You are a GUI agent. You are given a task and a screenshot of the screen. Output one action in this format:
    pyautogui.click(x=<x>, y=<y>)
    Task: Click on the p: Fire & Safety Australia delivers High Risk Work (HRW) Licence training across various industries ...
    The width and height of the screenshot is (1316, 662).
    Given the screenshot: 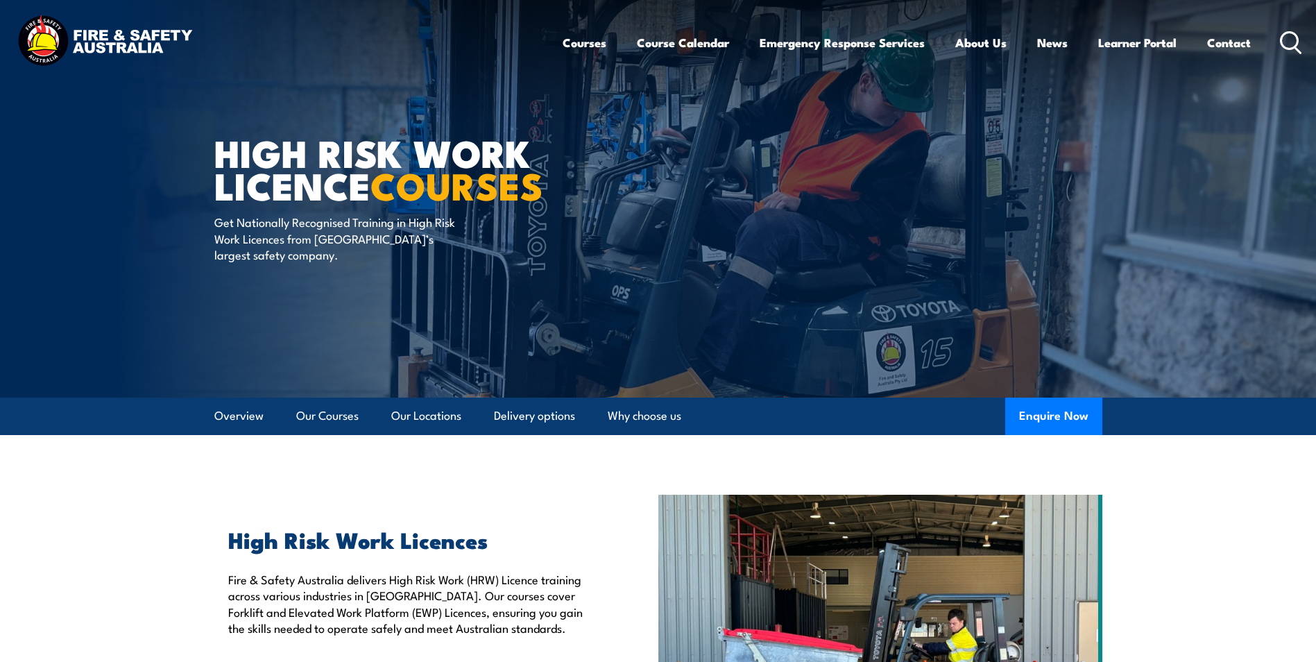 What is the action you would take?
    pyautogui.click(x=412, y=604)
    